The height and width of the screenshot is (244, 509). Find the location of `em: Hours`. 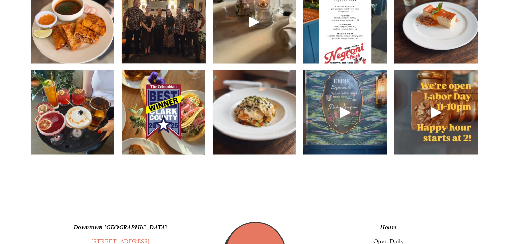

em: Hours is located at coordinates (388, 228).